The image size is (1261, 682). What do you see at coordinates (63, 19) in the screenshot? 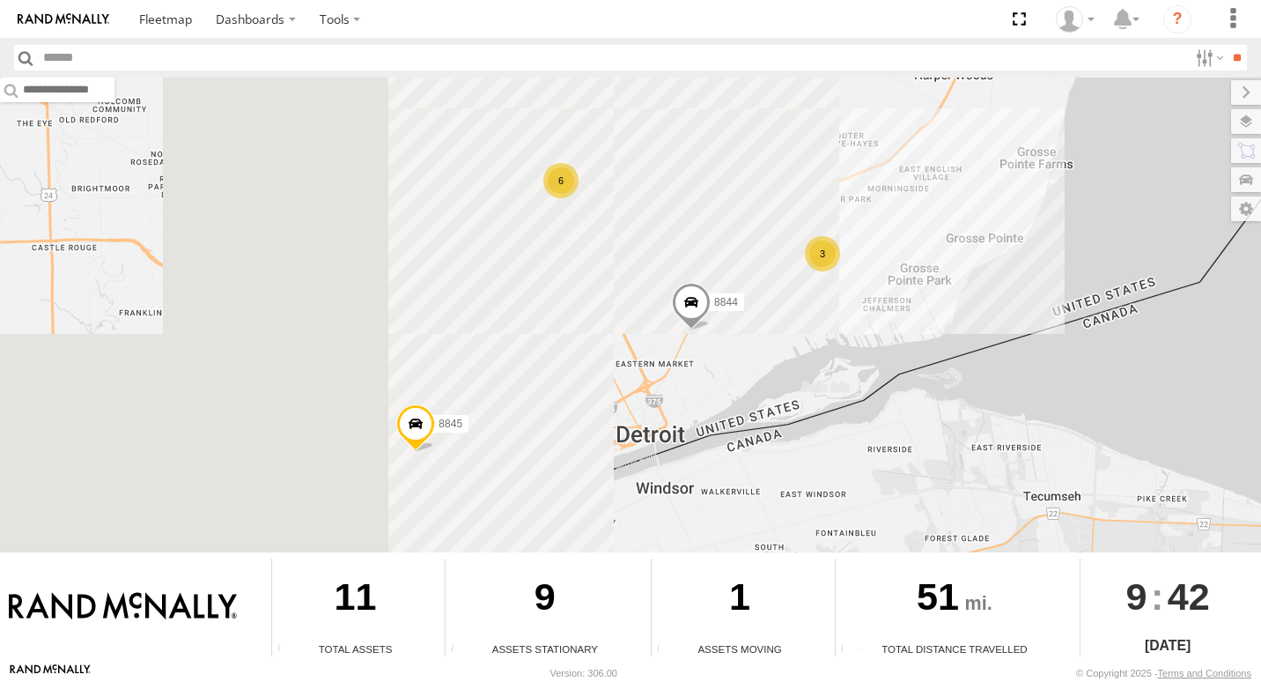
I see `img: rand-logo.svg` at bounding box center [63, 19].